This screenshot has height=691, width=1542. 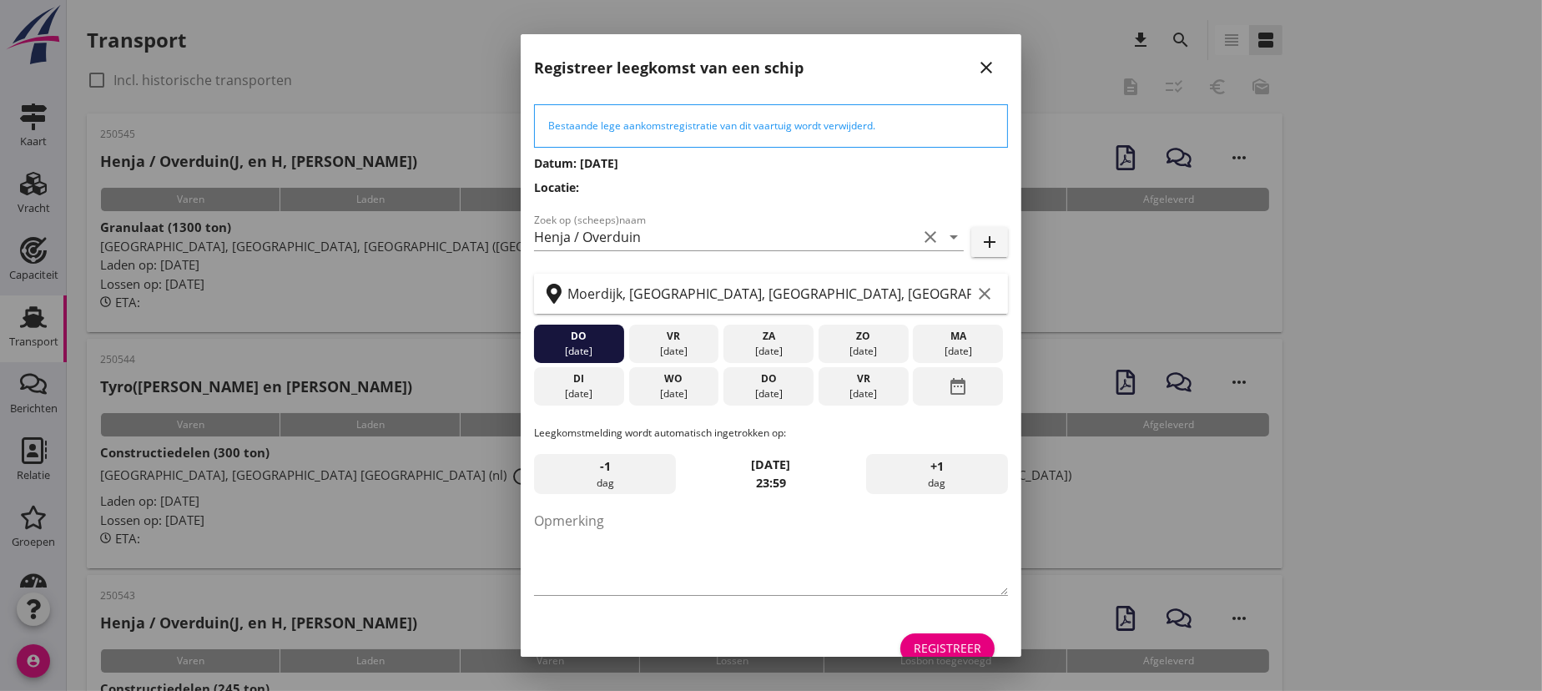 What do you see at coordinates (605, 466) in the screenshot?
I see `span: -1` at bounding box center [605, 466].